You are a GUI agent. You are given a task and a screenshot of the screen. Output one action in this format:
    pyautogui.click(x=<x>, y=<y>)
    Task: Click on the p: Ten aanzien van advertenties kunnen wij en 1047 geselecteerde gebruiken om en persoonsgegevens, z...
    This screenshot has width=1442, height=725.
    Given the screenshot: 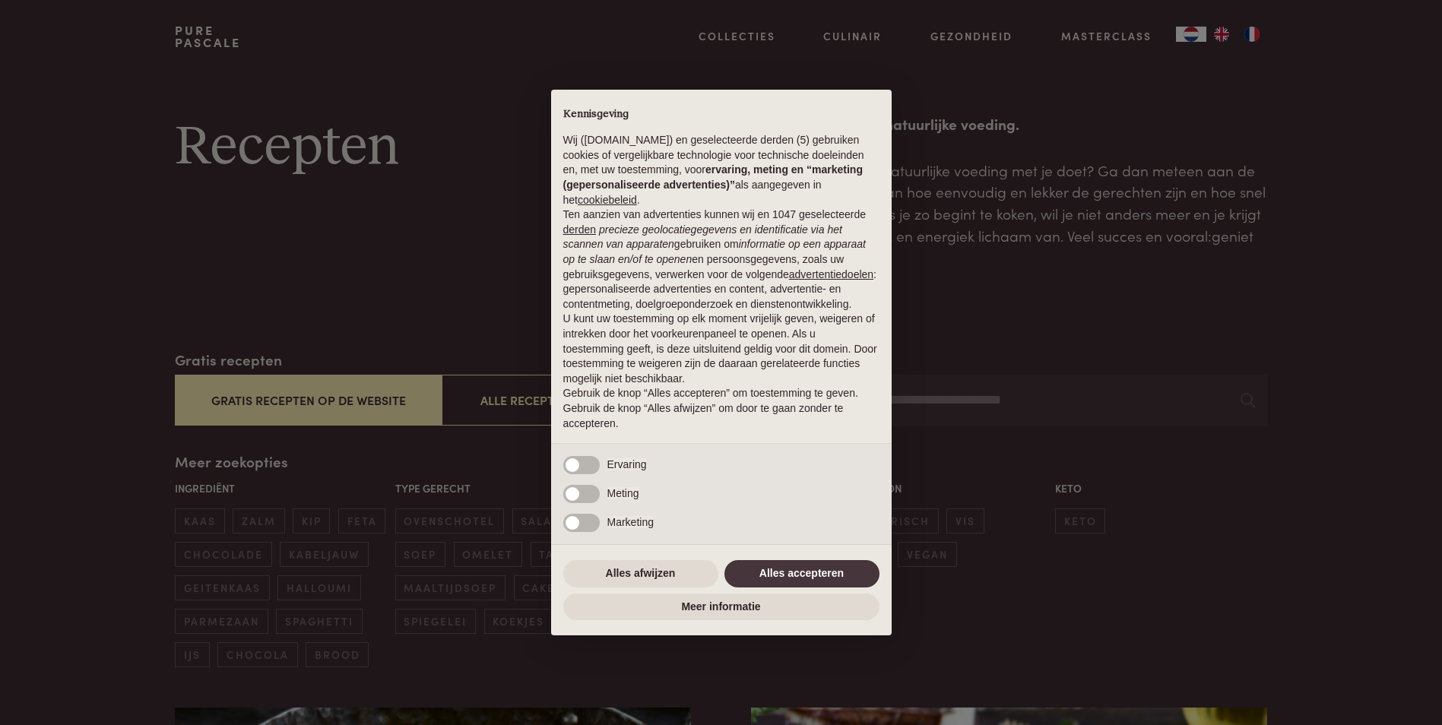 What is the action you would take?
    pyautogui.click(x=722, y=259)
    